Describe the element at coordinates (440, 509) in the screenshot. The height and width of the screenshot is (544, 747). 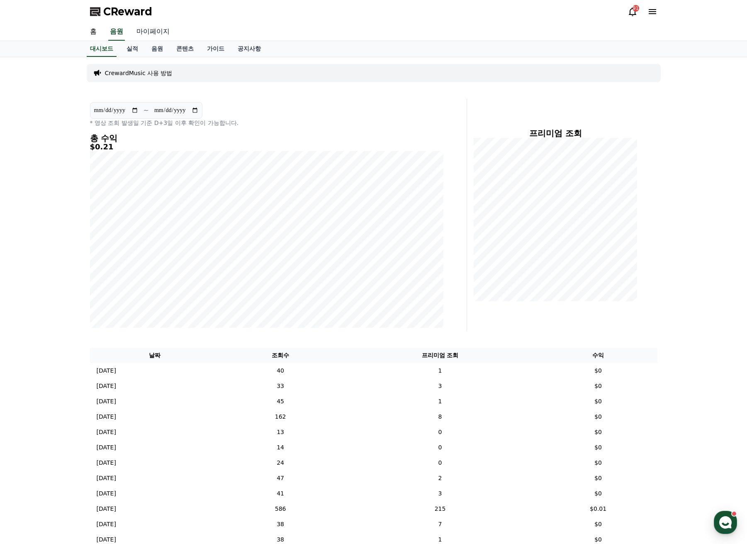
I see `td: 215` at that location.